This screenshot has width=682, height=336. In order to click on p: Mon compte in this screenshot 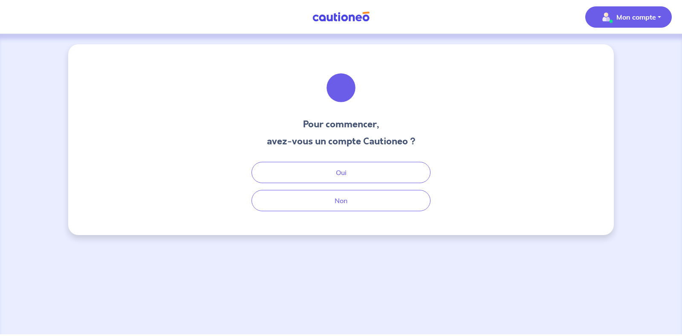, I will do `click(636, 17)`.